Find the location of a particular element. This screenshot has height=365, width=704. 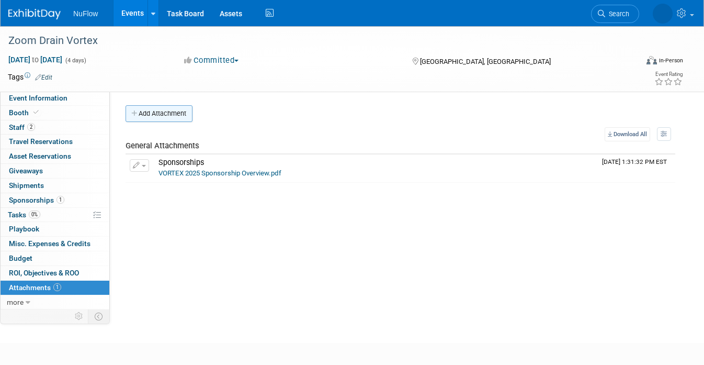

span: ROI, Objectives & ROO is located at coordinates (44, 272).